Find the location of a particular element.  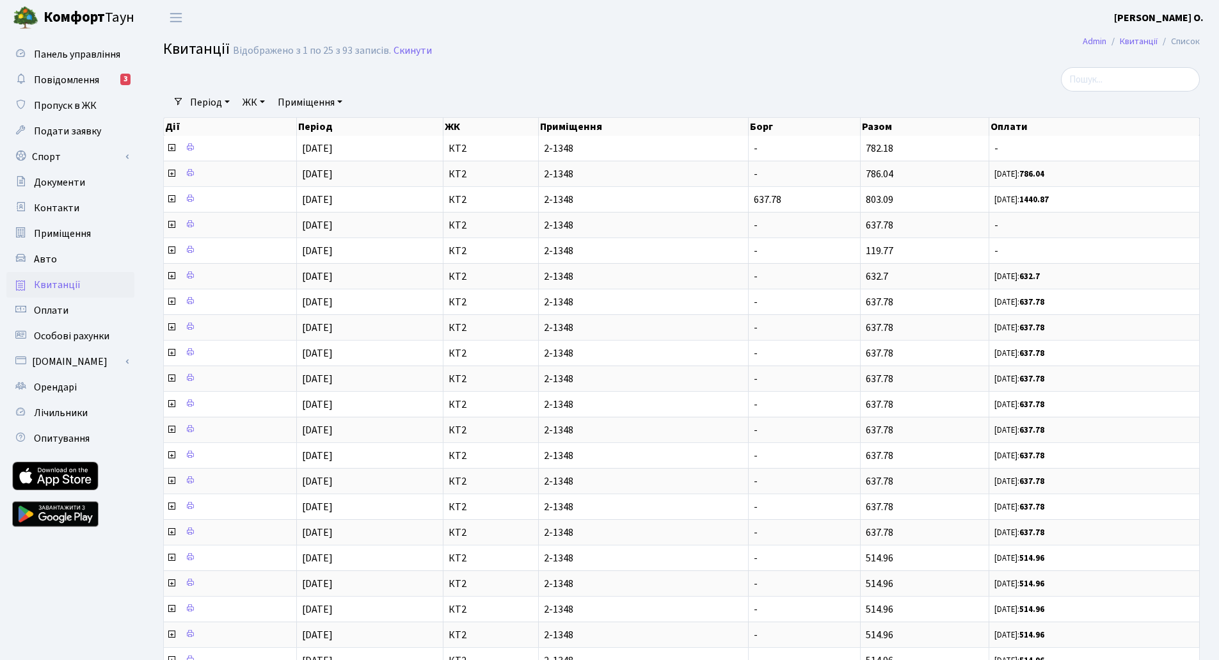

span: Оплати is located at coordinates (51, 310).